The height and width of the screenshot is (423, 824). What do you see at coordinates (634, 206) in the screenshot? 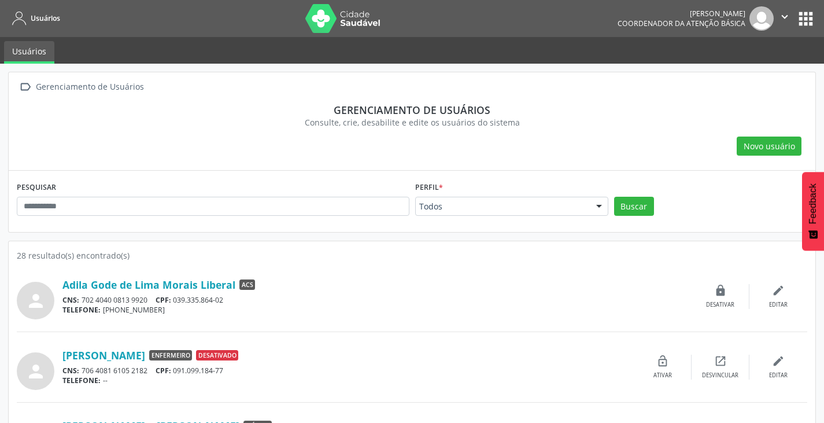
I see `button: Buscar` at bounding box center [634, 206].